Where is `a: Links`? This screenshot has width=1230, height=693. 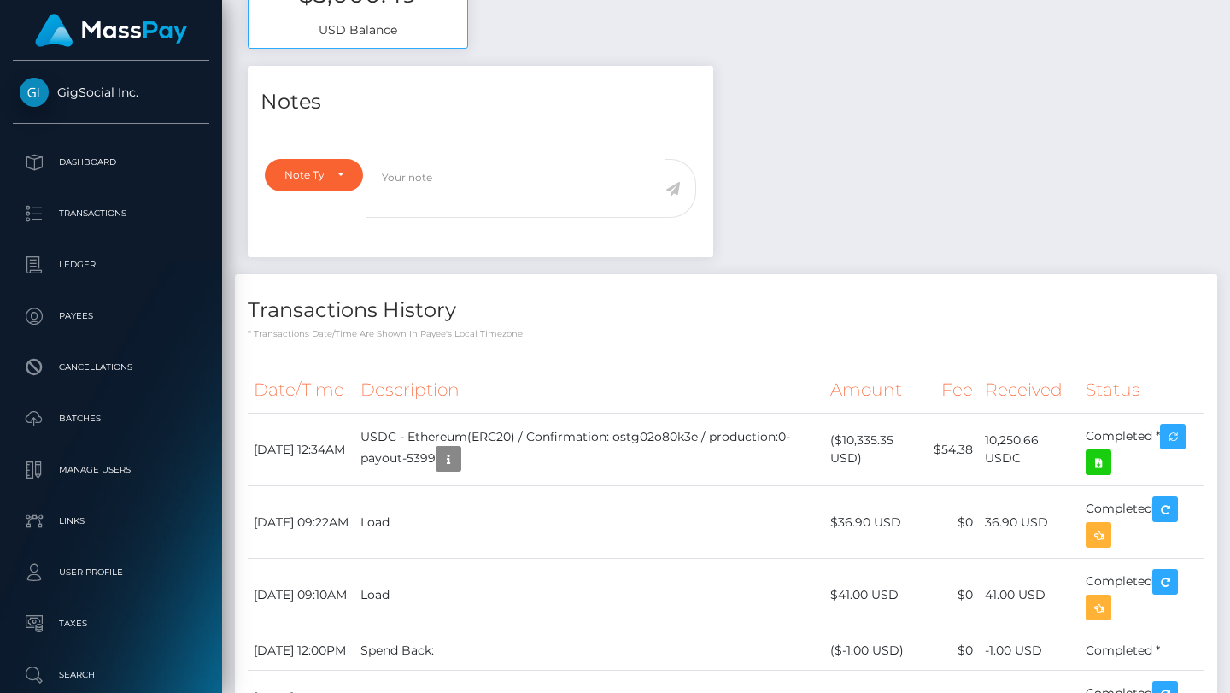 a: Links is located at coordinates (111, 521).